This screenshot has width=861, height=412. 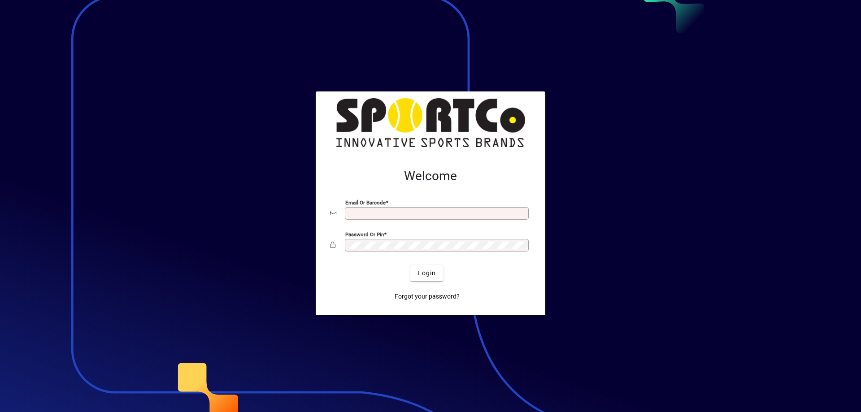 What do you see at coordinates (427, 296) in the screenshot?
I see `span: Forgot your password?` at bounding box center [427, 296].